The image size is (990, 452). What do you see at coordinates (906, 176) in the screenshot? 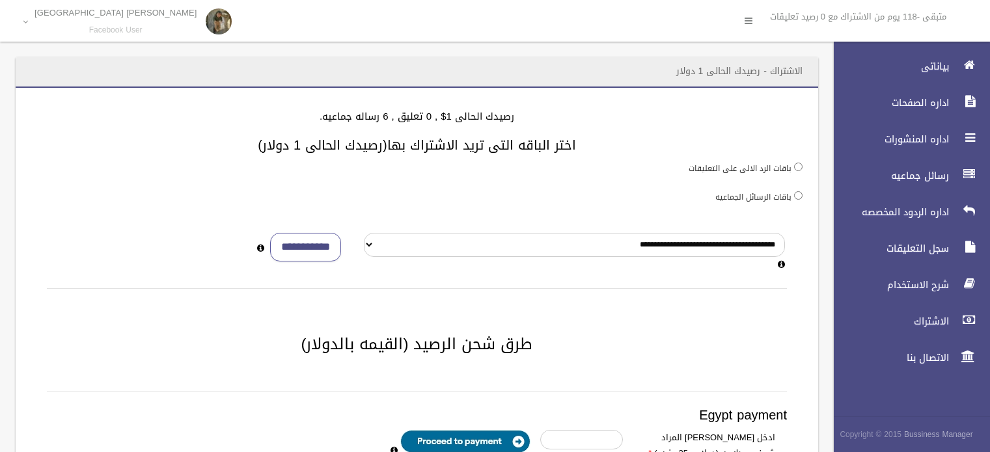
I see `a: رسائل جماعيه` at bounding box center [906, 176].